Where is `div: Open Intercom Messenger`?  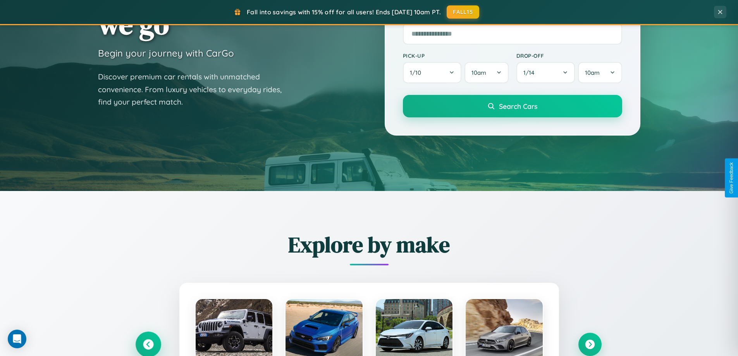 div: Open Intercom Messenger is located at coordinates (17, 339).